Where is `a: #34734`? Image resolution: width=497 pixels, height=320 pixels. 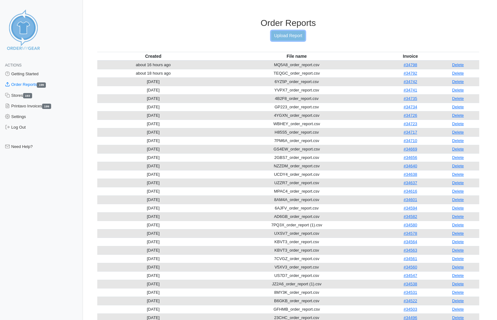 a: #34734 is located at coordinates (410, 107).